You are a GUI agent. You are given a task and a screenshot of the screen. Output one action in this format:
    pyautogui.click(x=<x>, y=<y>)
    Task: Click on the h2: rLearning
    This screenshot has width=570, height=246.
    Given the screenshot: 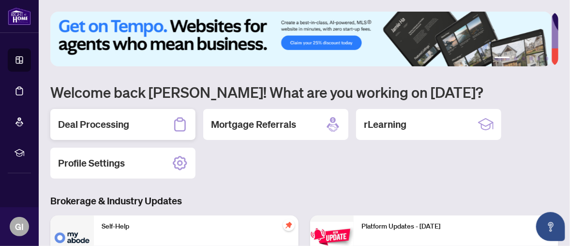 What is the action you would take?
    pyautogui.click(x=385, y=124)
    